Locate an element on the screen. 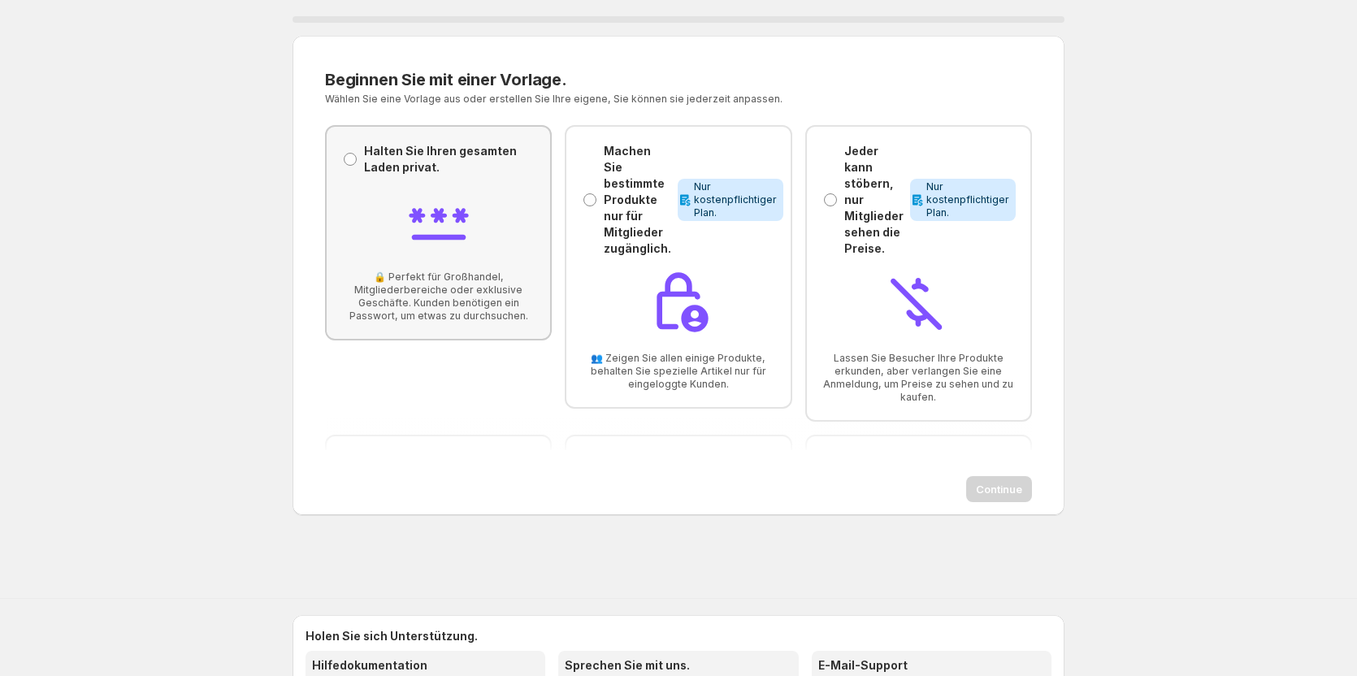  span: 🔒 Perfekt für Großhandel, Mitgliederbereiche oder exklusive Geschäfte. Kunden benötigen ein Passw... is located at coordinates (438, 297).